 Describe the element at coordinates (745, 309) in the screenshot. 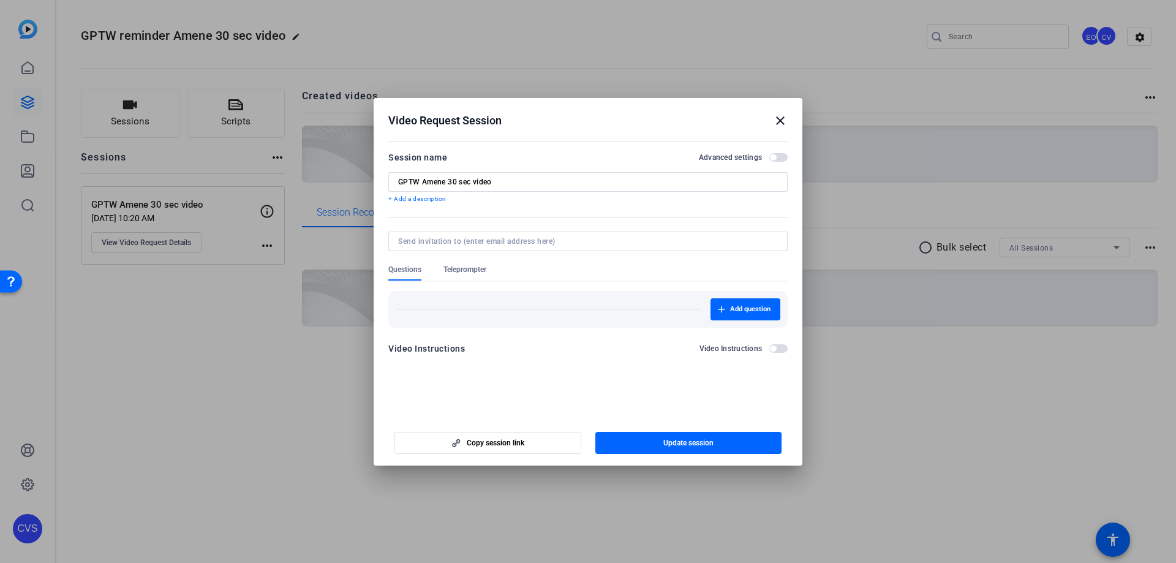

I see `button: Add question` at that location.